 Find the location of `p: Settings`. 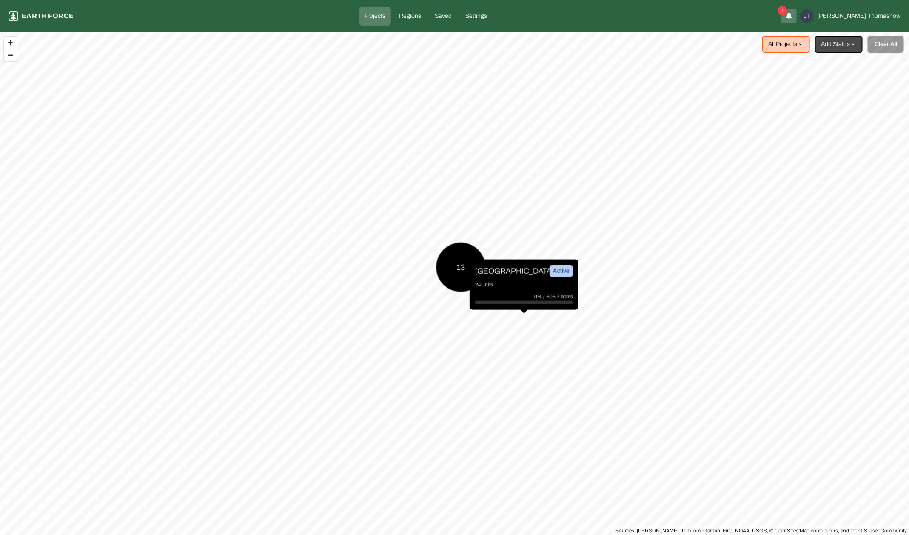

p: Settings is located at coordinates (477, 16).